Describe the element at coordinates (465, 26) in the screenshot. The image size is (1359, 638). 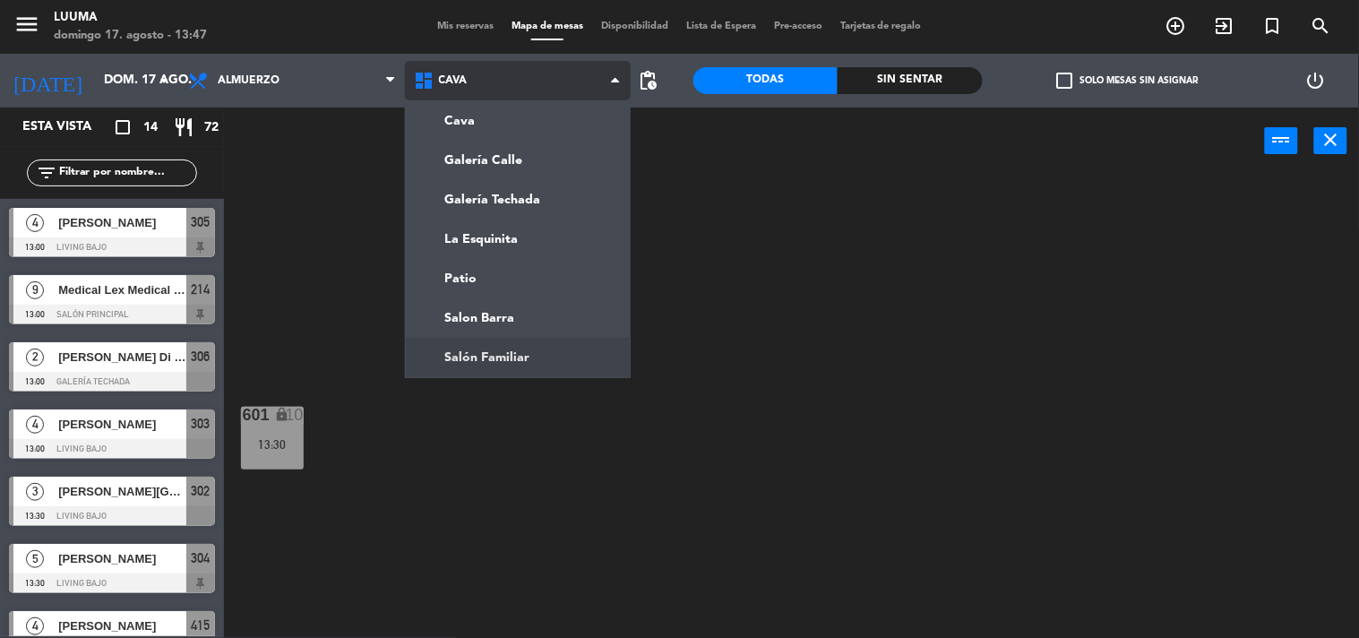
I see `span: Mis reservas` at that location.